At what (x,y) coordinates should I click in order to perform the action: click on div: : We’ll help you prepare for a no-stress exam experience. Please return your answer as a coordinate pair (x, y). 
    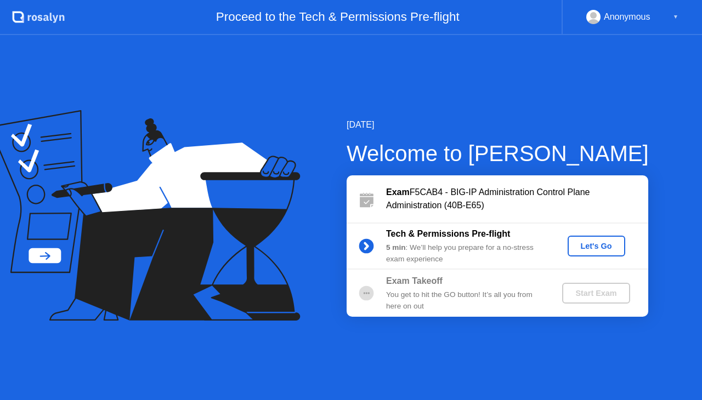
    Looking at the image, I should click on (465, 253).